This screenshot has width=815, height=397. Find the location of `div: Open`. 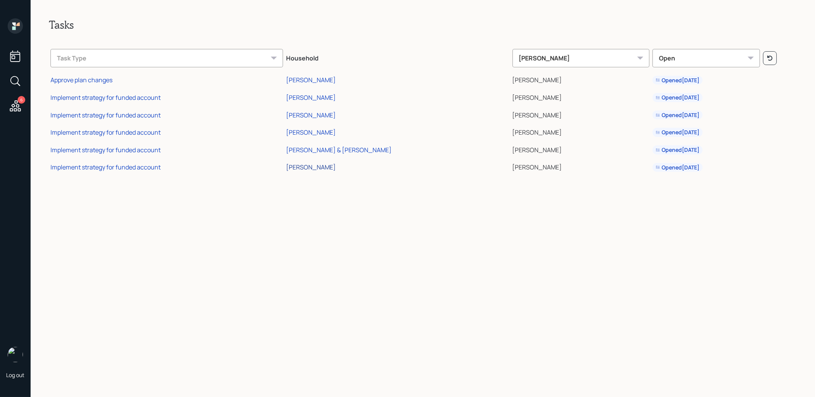

div: Open is located at coordinates (706, 58).